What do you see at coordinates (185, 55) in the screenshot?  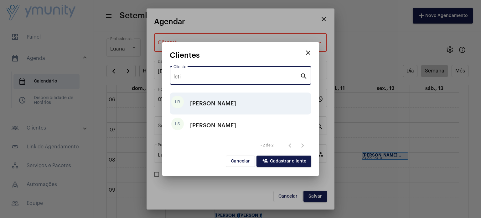 I see `span: Clientes` at bounding box center [185, 55].